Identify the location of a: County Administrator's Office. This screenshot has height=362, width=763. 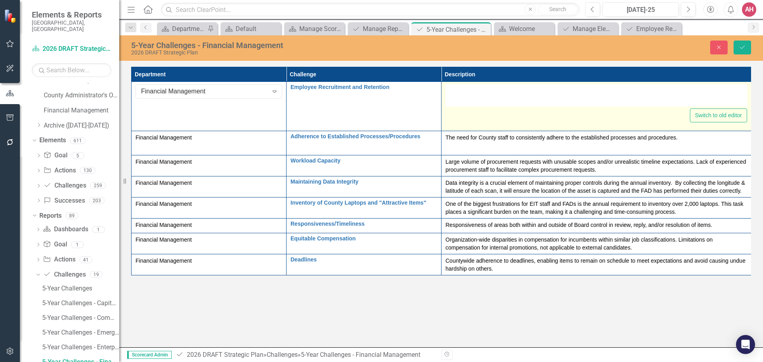
(81, 95).